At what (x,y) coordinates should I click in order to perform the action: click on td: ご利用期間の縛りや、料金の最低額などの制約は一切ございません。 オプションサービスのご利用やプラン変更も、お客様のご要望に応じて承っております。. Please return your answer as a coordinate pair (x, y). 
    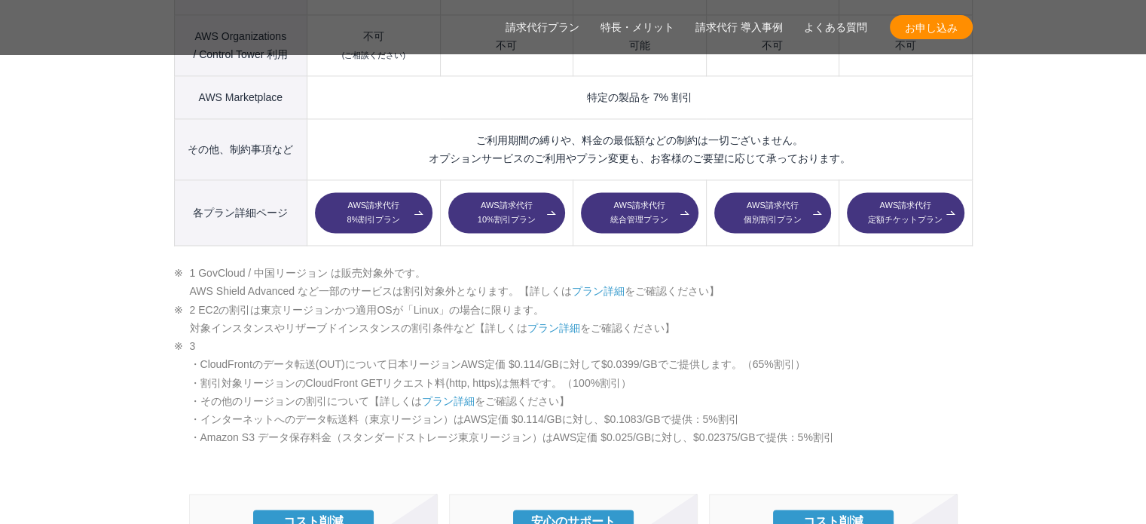
    Looking at the image, I should click on (640, 149).